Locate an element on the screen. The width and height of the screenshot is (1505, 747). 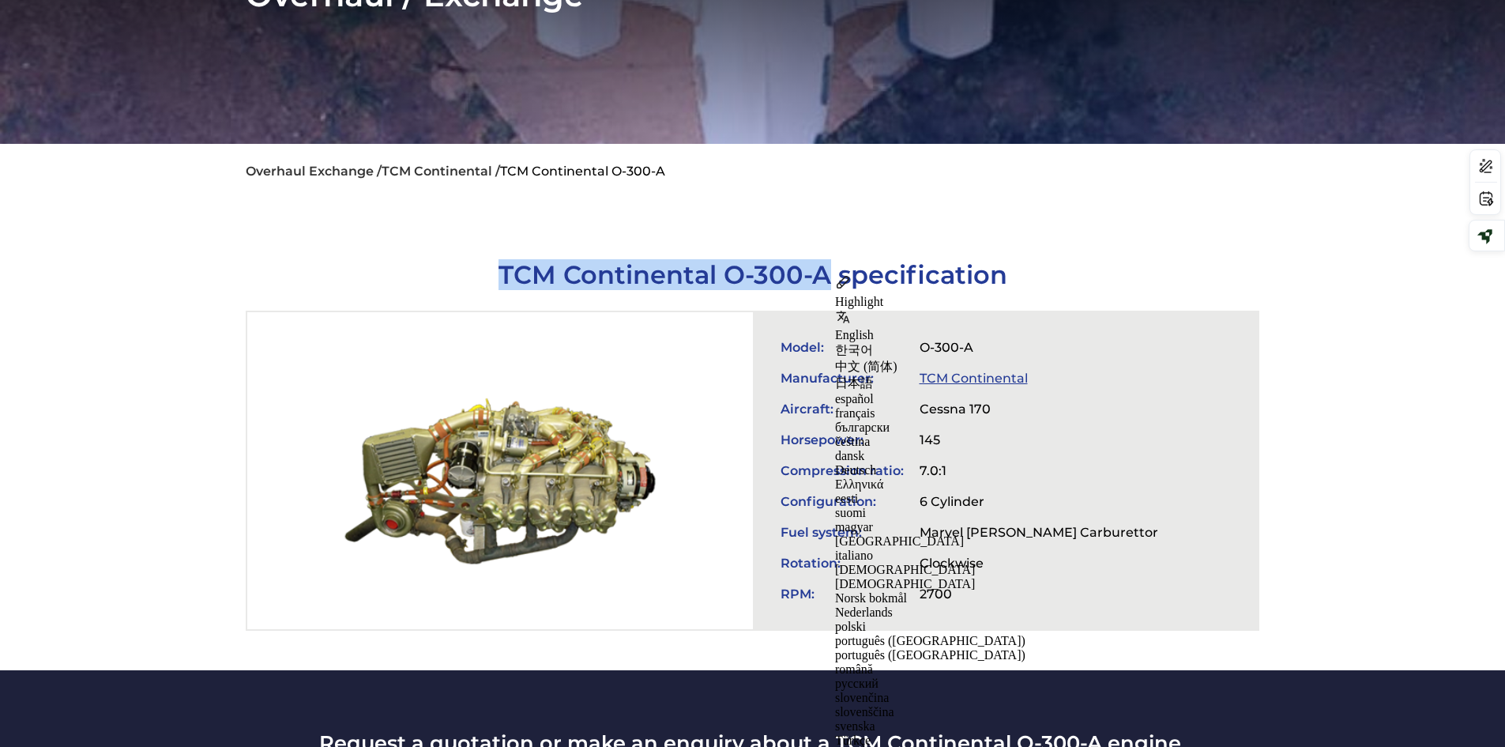
td: Model: is located at coordinates (842, 347).